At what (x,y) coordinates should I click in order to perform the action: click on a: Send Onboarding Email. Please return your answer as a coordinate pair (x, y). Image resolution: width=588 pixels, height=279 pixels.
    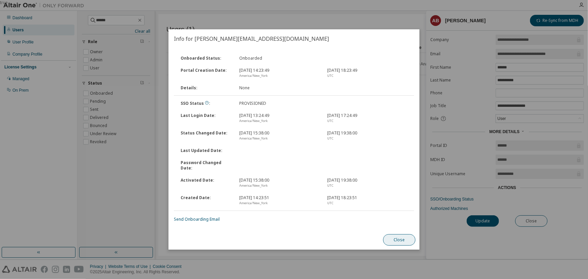
    Looking at the image, I should click on (197, 219).